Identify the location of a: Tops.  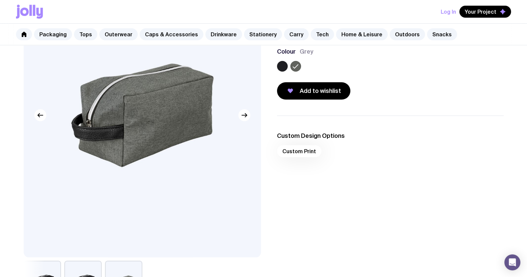
(86, 34).